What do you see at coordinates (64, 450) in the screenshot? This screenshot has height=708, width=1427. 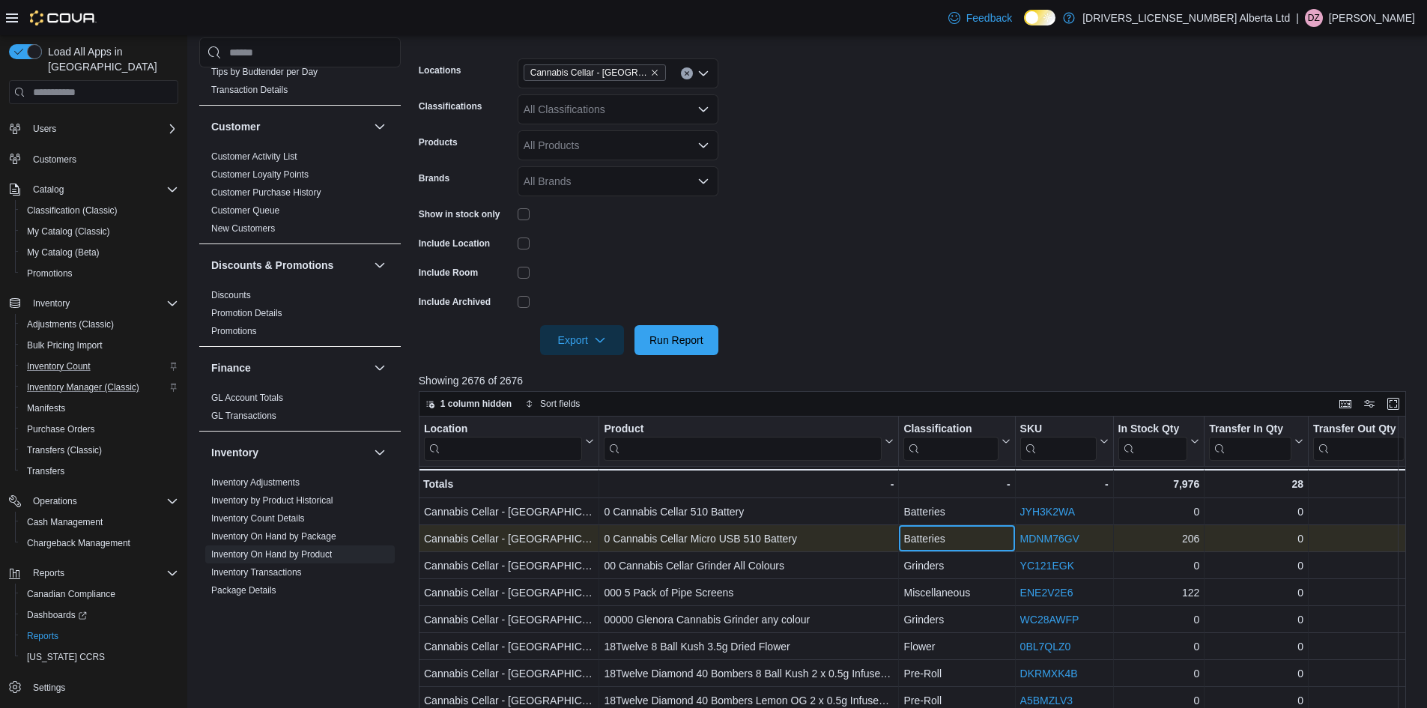 I see `a: Transfers (Classic)` at bounding box center [64, 450].